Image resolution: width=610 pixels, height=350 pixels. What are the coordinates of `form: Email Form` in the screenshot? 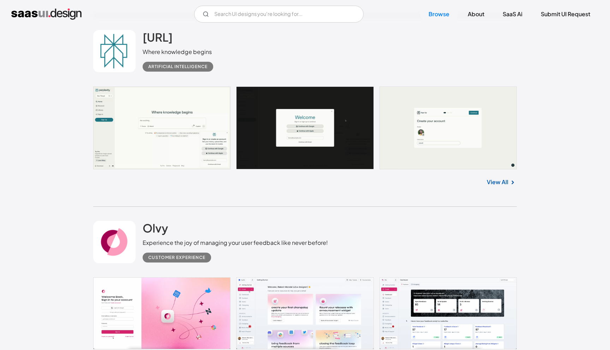 It's located at (279, 14).